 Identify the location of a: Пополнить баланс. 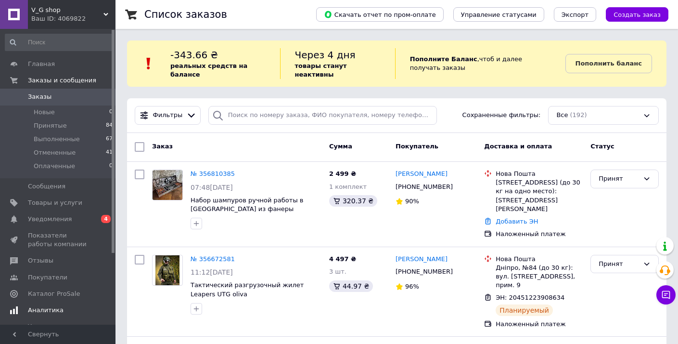
(609, 64).